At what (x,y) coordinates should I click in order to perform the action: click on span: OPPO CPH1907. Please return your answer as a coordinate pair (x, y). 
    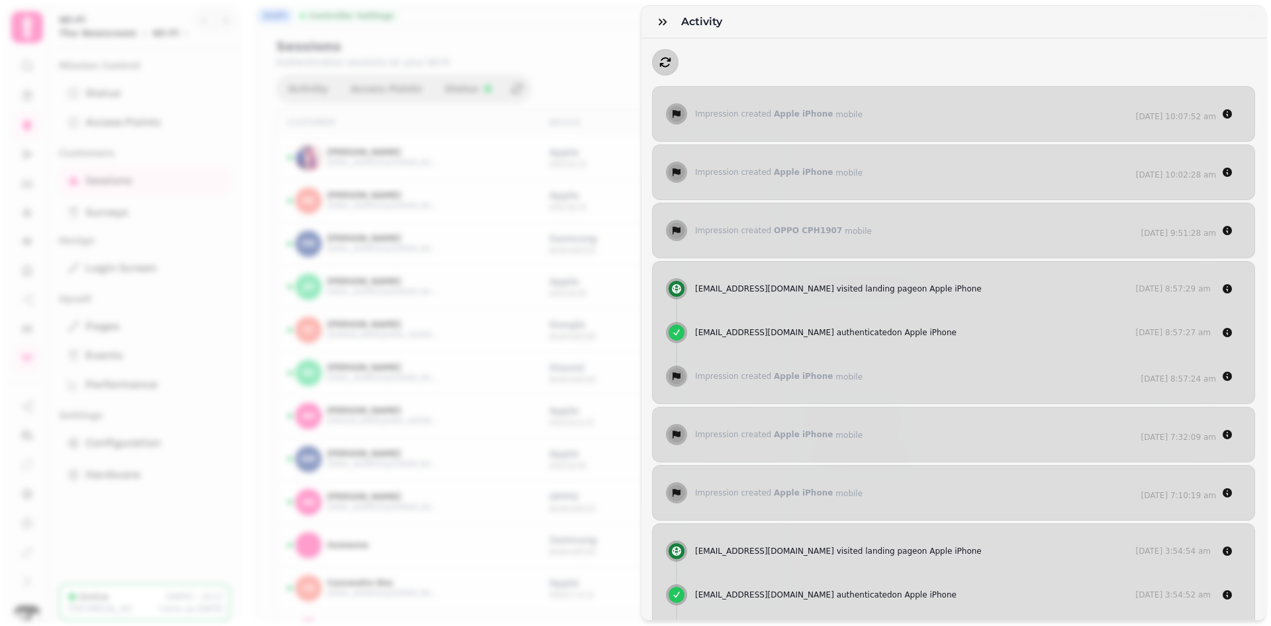
    Looking at the image, I should click on (808, 230).